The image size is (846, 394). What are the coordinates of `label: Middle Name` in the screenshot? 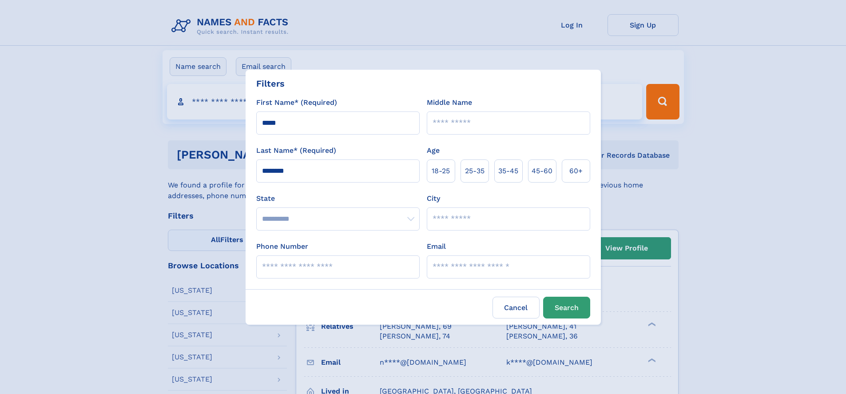 It's located at (449, 103).